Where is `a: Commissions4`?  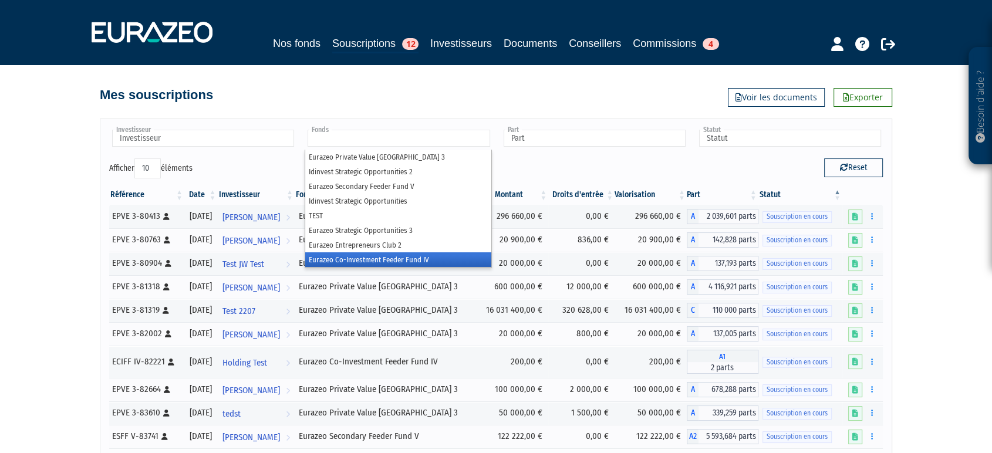
a: Commissions4 is located at coordinates (676, 43).